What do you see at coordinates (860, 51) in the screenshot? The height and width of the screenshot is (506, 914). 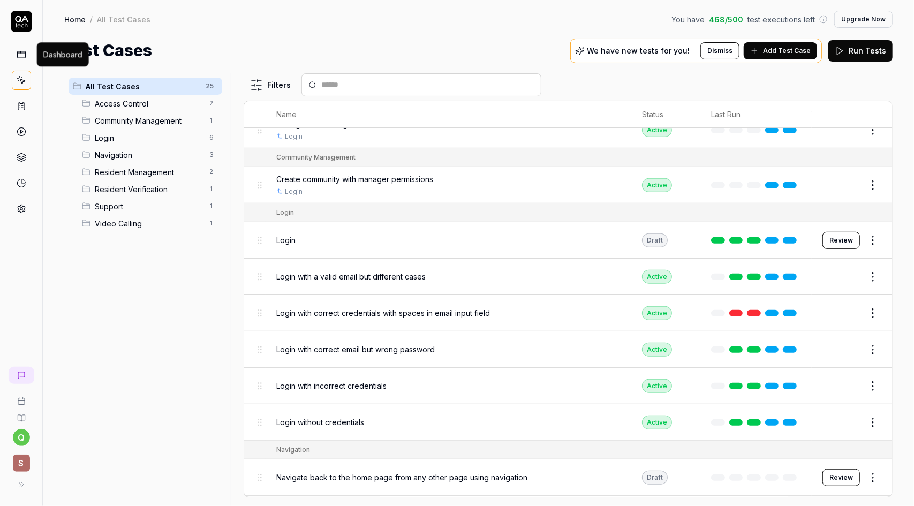 I see `button: Run Tests` at bounding box center [860, 51].